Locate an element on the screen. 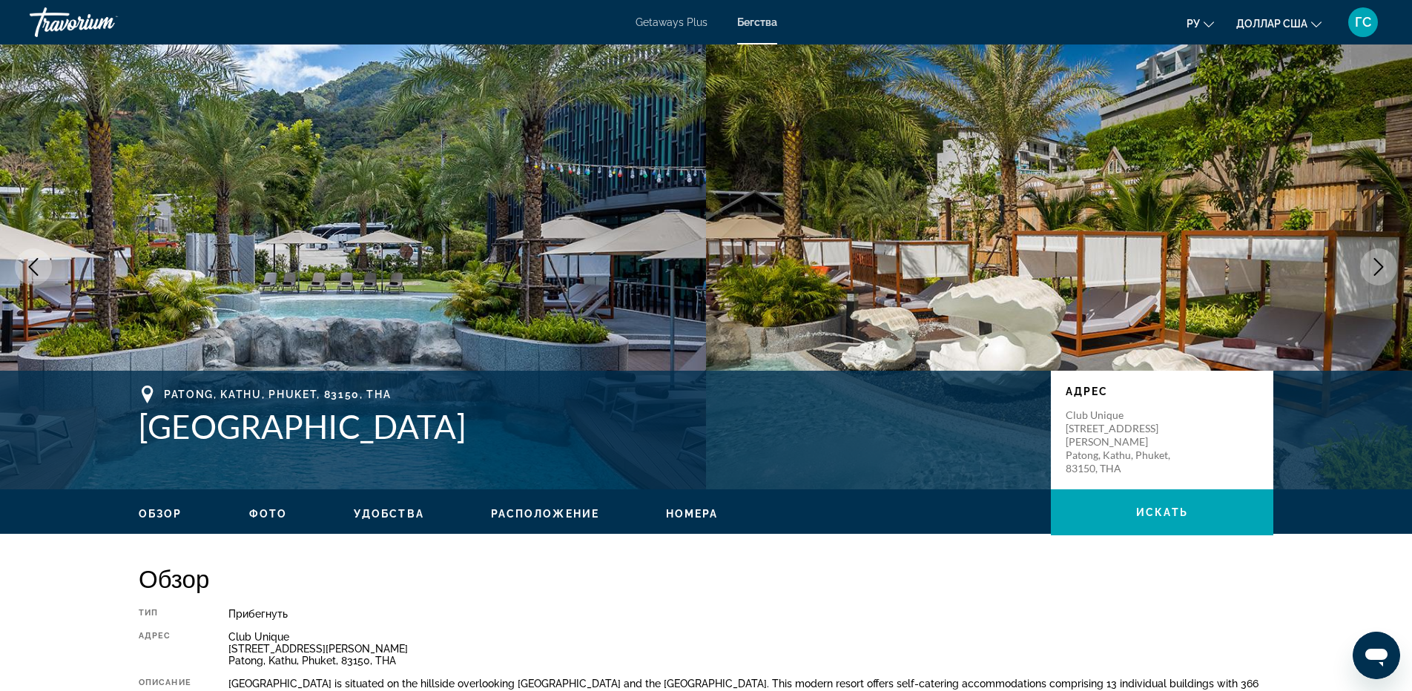  div: Тип is located at coordinates (165, 614).